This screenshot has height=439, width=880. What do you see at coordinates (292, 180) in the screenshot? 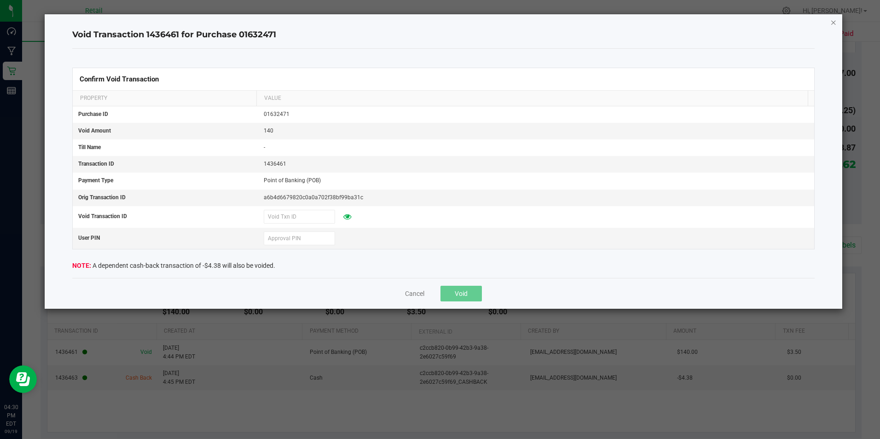
I see `span: Point of Banking (POB)` at bounding box center [292, 180].